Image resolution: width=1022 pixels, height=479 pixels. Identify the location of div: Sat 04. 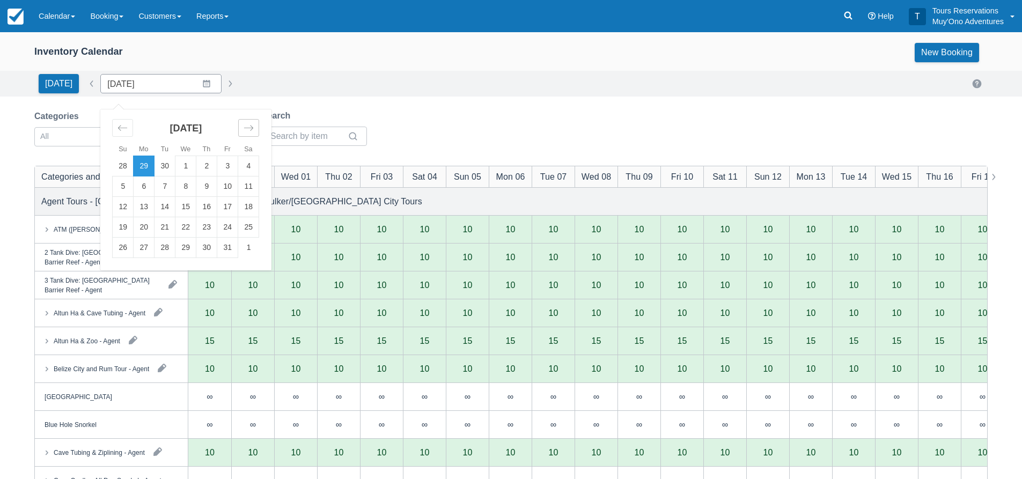
(424, 176).